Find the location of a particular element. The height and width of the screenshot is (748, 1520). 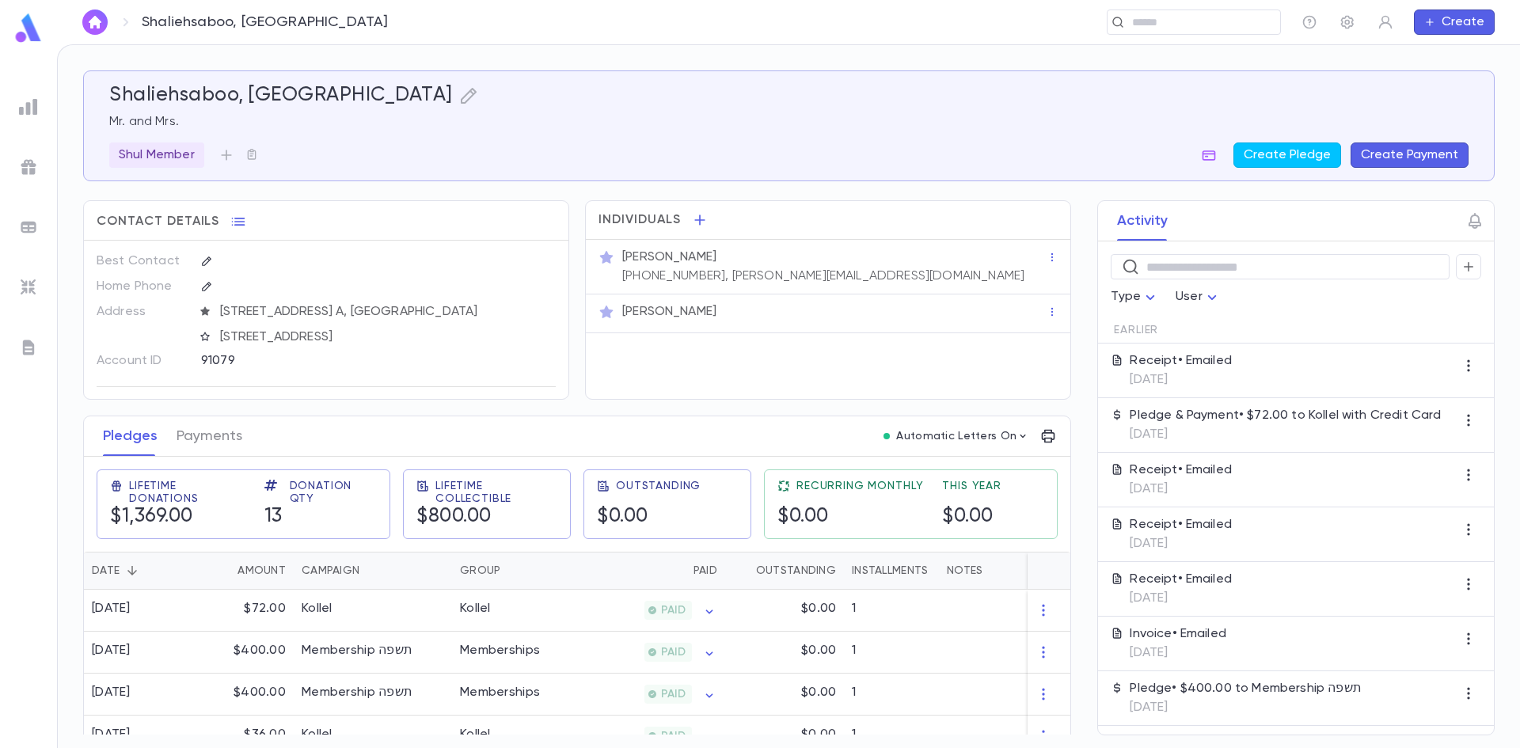

span: Recurring Monthly is located at coordinates (860, 486).